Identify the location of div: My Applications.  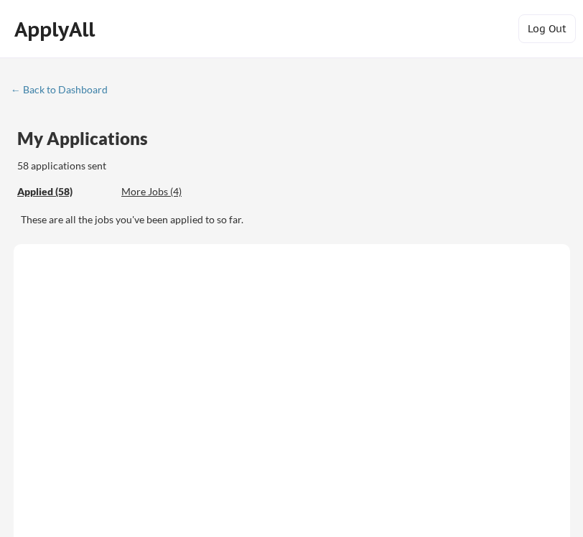
(88, 139).